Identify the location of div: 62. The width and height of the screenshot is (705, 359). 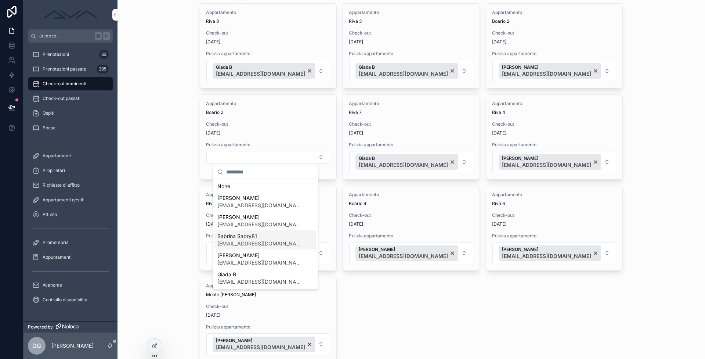
(104, 54).